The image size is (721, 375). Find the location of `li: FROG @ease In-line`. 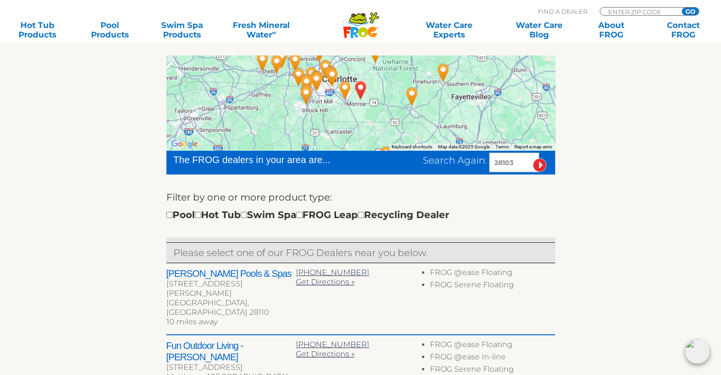

li: FROG @ease In-line is located at coordinates (492, 358).